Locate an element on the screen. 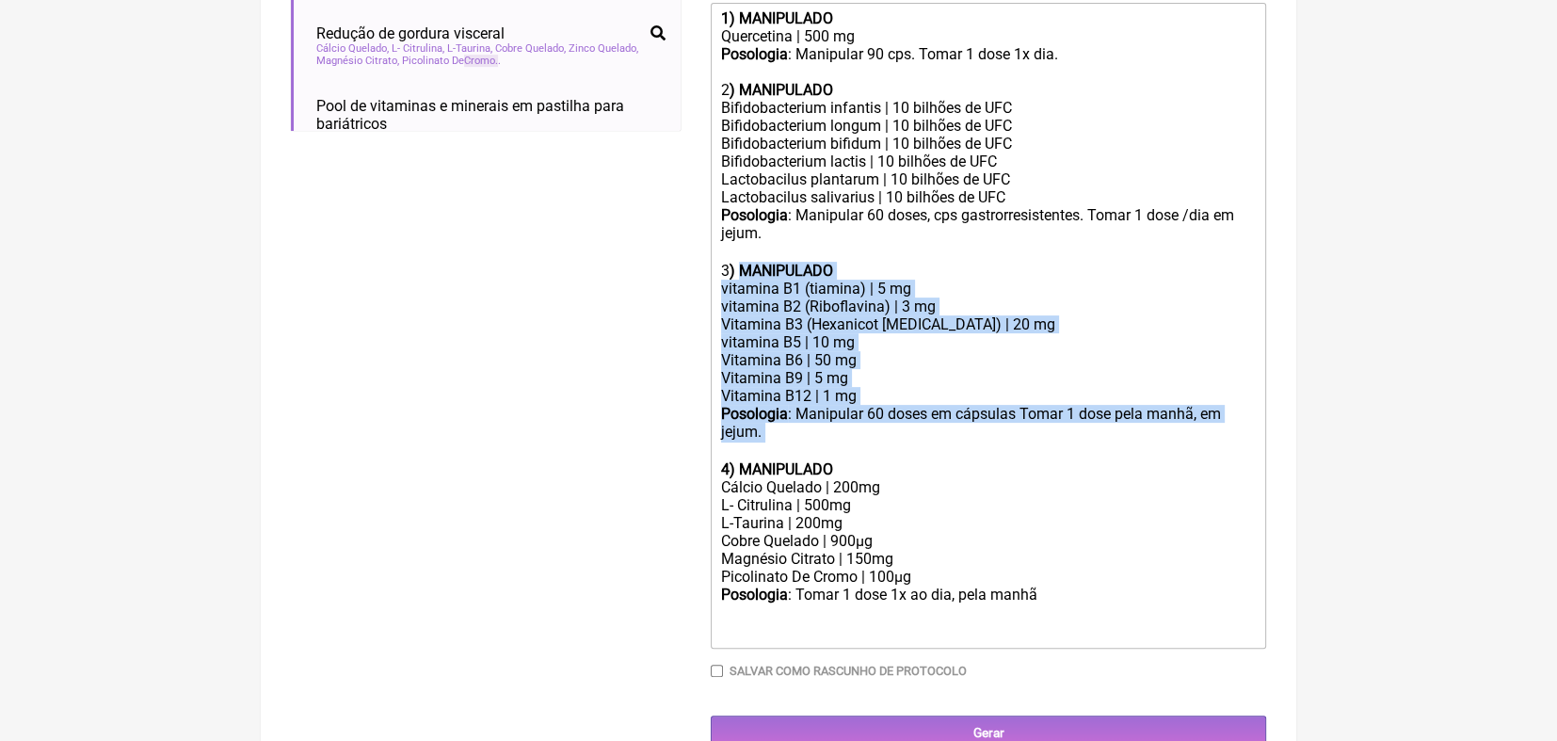  div: : Manipular 60 doses em cápsulas Tomar 1 dose pela manhã, em jejum. ㅤ is located at coordinates (989, 432).